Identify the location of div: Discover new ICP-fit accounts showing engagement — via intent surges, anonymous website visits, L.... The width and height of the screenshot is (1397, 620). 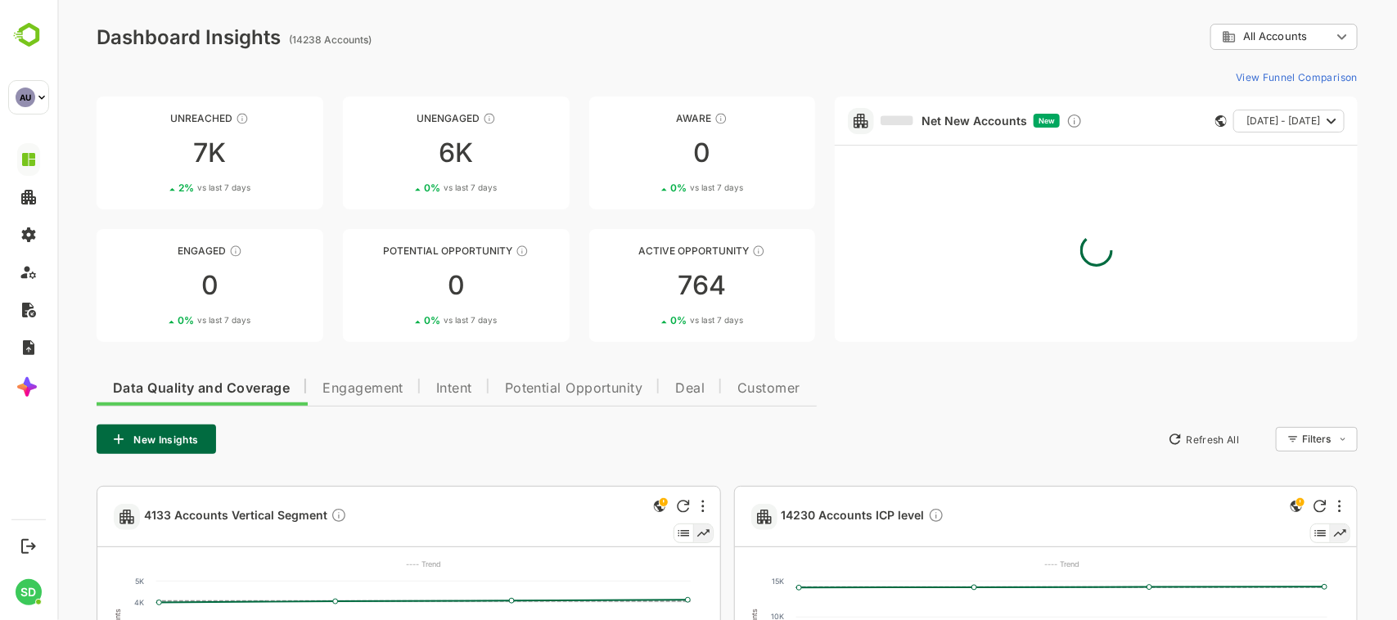
(1017, 121).